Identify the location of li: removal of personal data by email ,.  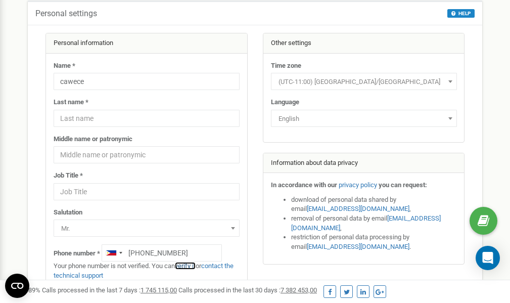
(374, 223).